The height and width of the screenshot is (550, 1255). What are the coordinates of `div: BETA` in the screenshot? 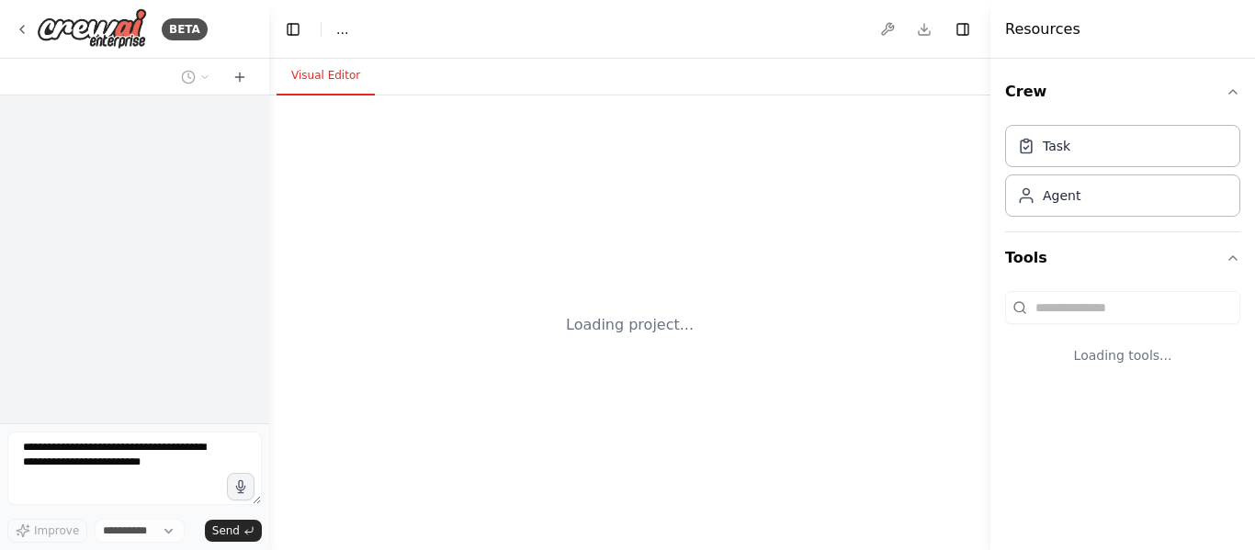 It's located at (185, 29).